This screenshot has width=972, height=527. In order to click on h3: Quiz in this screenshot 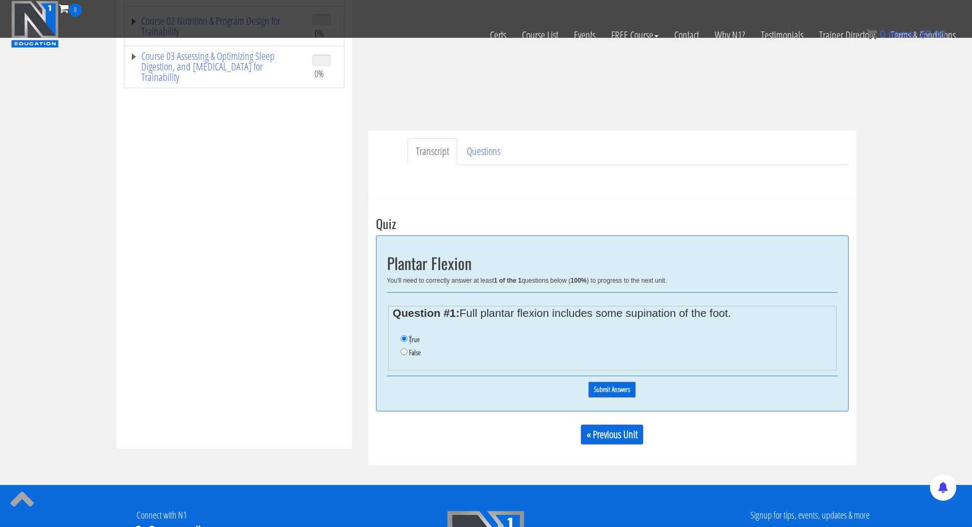, I will do `click(612, 223)`.